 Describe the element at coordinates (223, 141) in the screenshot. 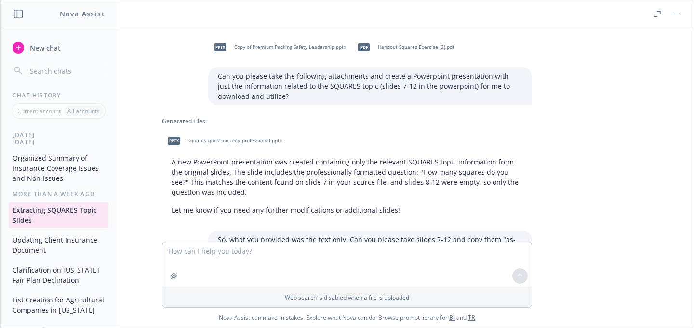

I see `div: pptxsquares_question_only_professional.pptx` at that location.